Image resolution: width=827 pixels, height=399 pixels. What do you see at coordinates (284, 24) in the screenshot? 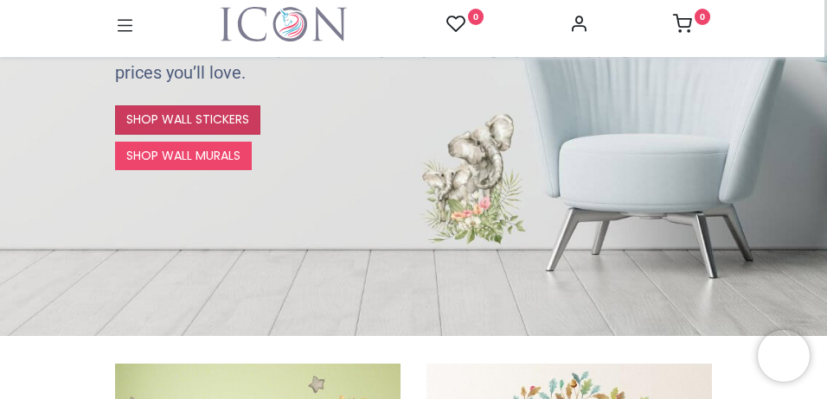
I see `img: Icon Wall Stickers` at bounding box center [284, 24].